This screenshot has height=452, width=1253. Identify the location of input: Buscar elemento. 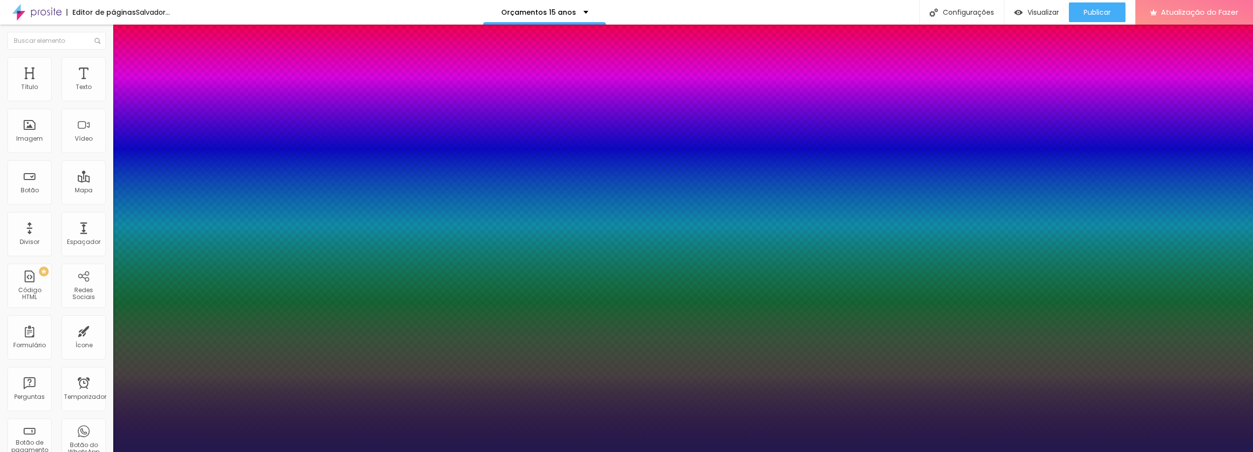
(57, 41).